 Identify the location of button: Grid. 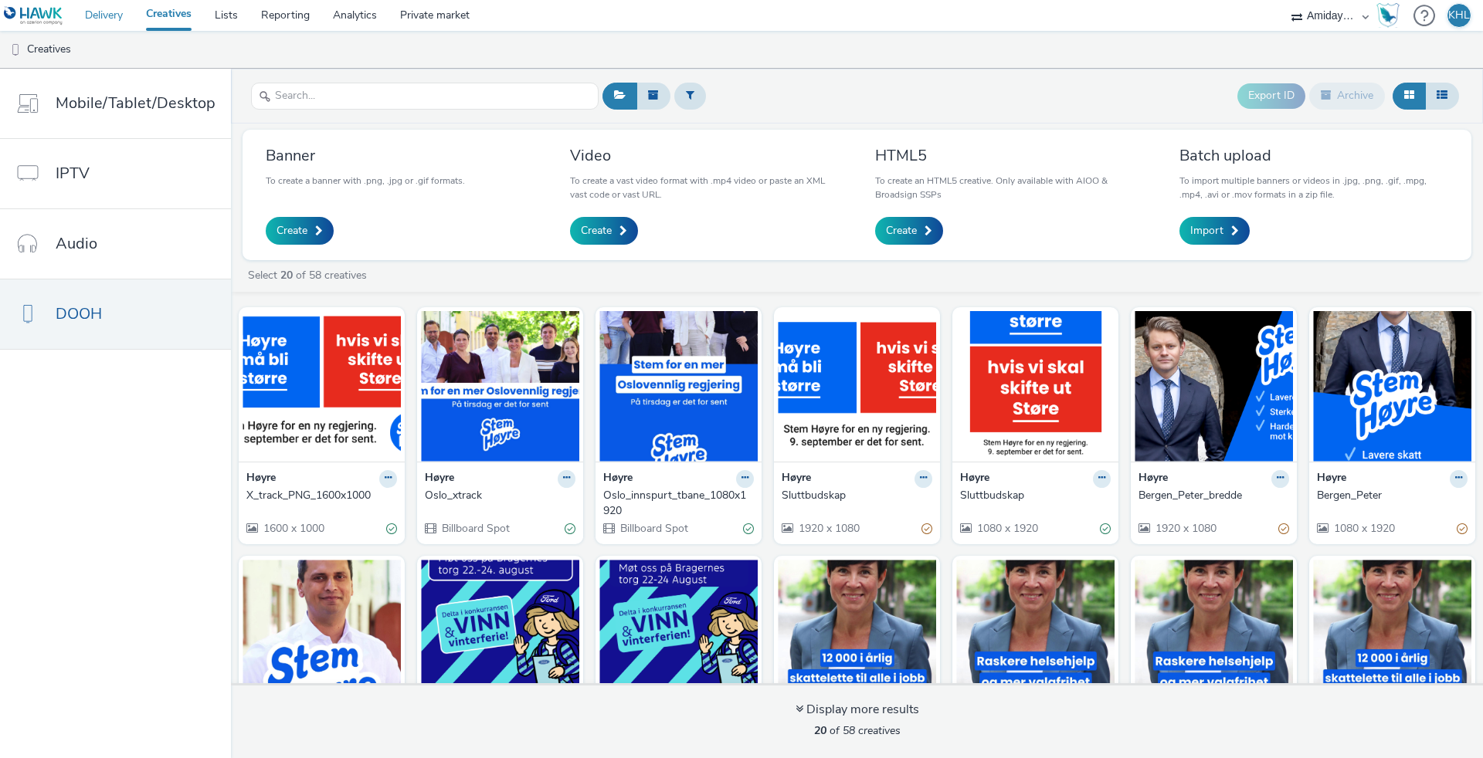
(1409, 96).